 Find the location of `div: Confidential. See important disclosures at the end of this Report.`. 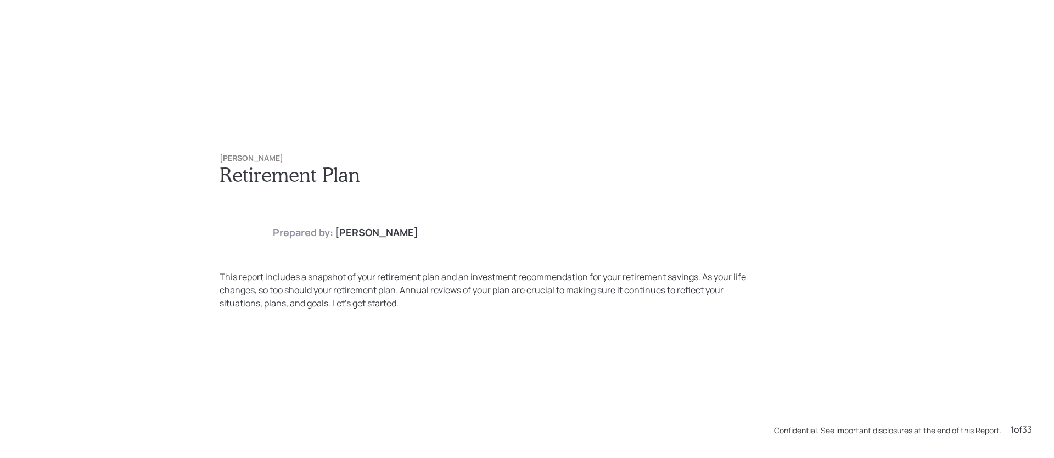

div: Confidential. See important disclosures at the end of this Report. is located at coordinates (888, 430).